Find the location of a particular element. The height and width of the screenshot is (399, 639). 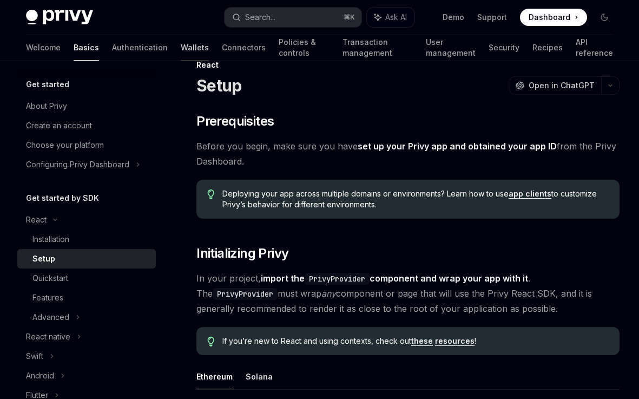

span: Before you begin, make sure you have from the Privy Dashboard. is located at coordinates (408, 154).